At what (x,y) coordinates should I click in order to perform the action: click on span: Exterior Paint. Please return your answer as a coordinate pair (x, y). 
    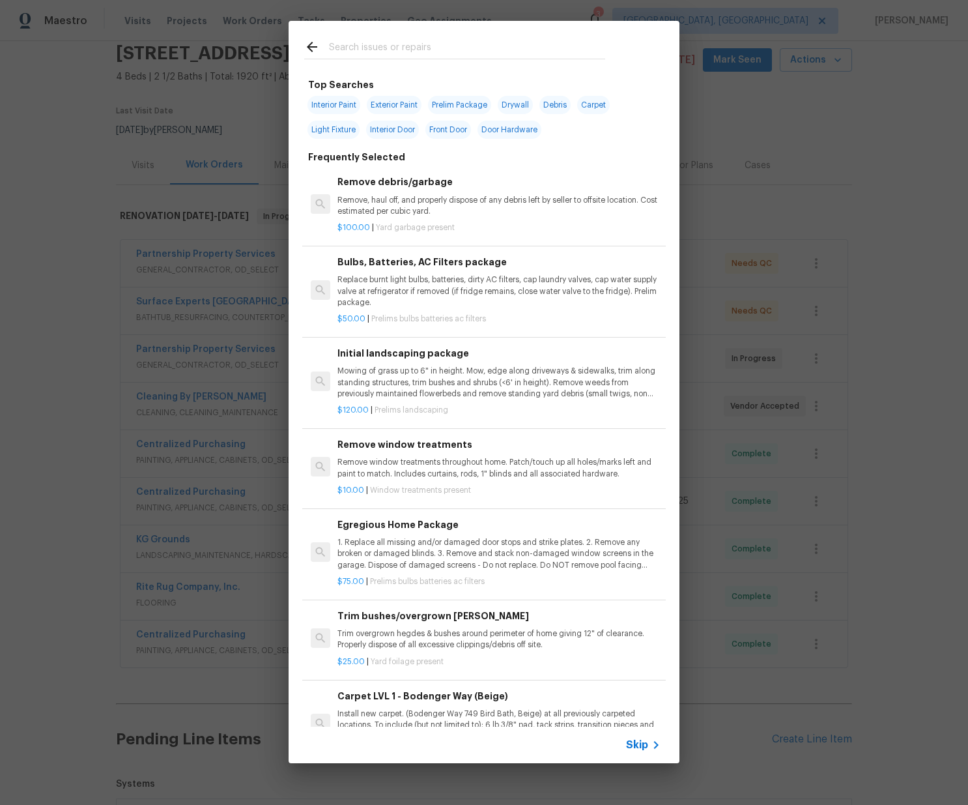
    Looking at the image, I should click on (394, 105).